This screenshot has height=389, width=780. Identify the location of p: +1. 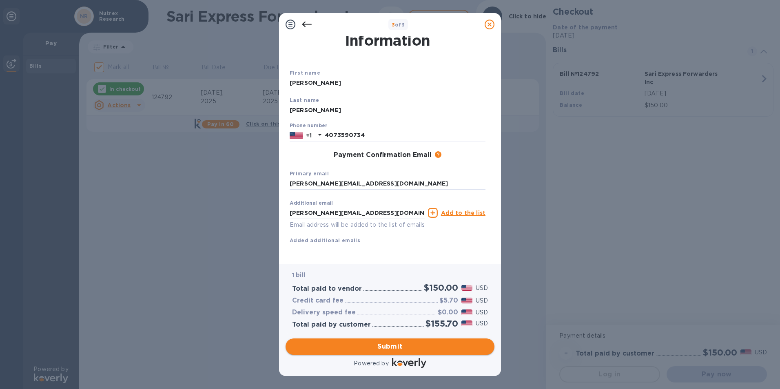
(309, 135).